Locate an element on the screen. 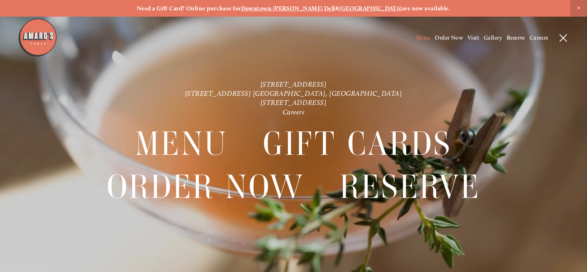  a: Gallery is located at coordinates (493, 38).